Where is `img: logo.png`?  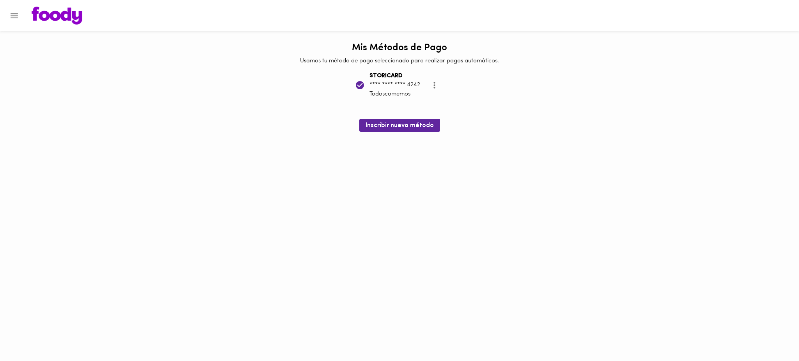 img: logo.png is located at coordinates (57, 16).